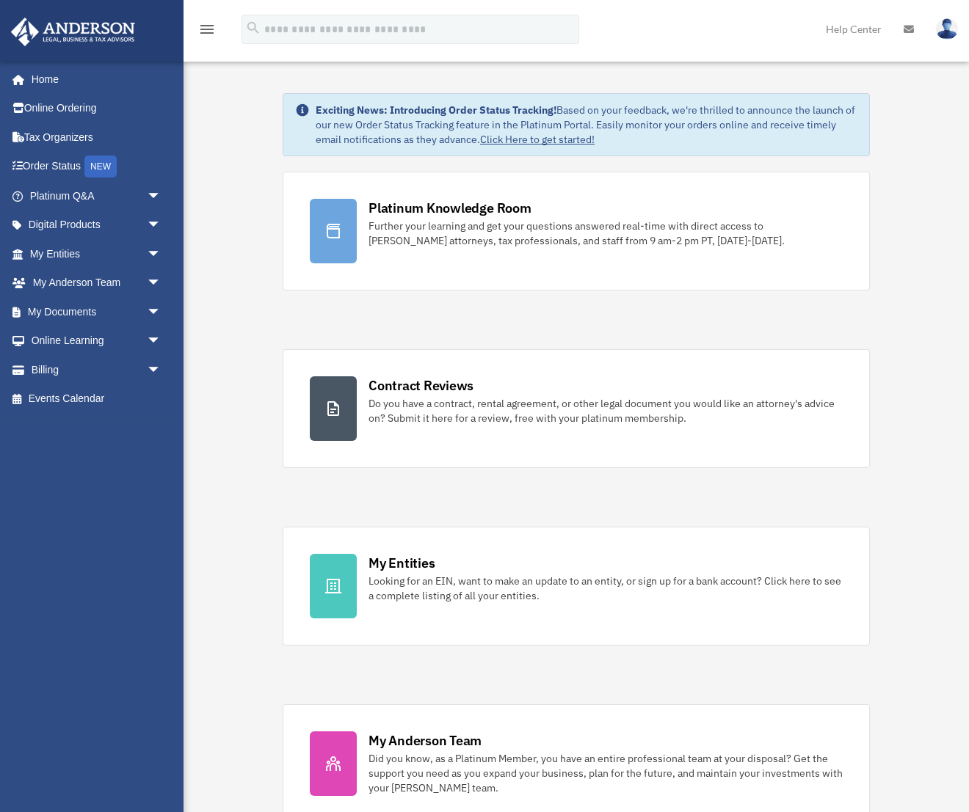  Describe the element at coordinates (606, 411) in the screenshot. I see `div: Do you have a contract, rental agreement, or other legal document you would like an attorney's ad...` at that location.